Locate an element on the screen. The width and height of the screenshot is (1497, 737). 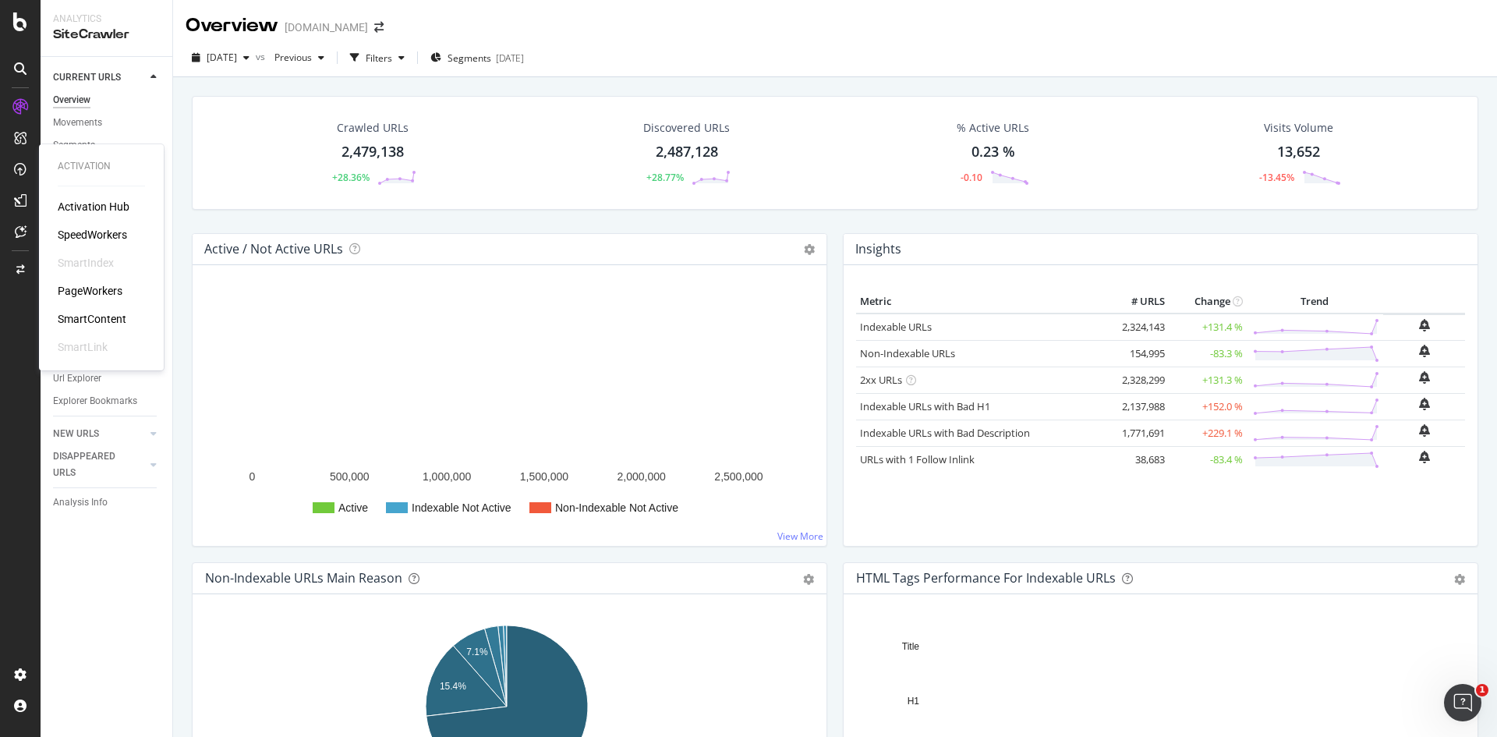
a: Segments is located at coordinates (107, 145).